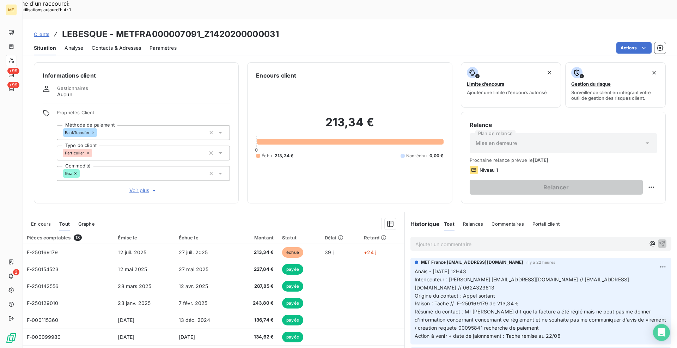 This screenshot has width=677, height=348. I want to click on h3: LEBESQUE - METFRA000007091_Z1420200000031, so click(170, 34).